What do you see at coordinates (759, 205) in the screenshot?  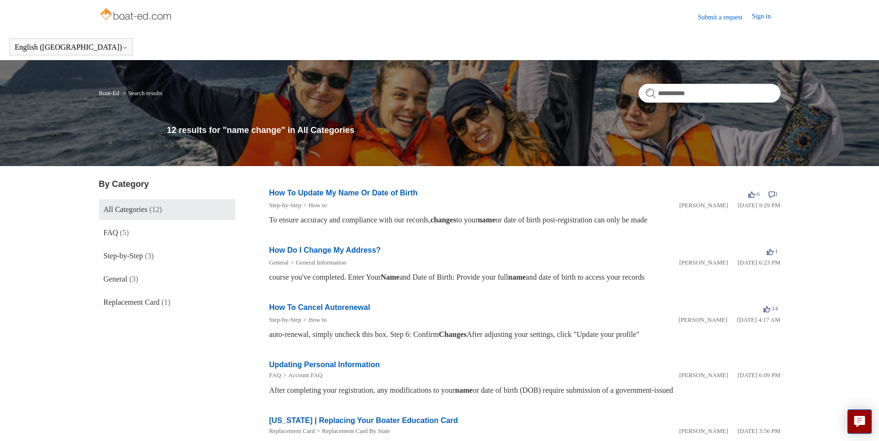 I see `time: 03/15/2022, 21:29` at bounding box center [759, 205].